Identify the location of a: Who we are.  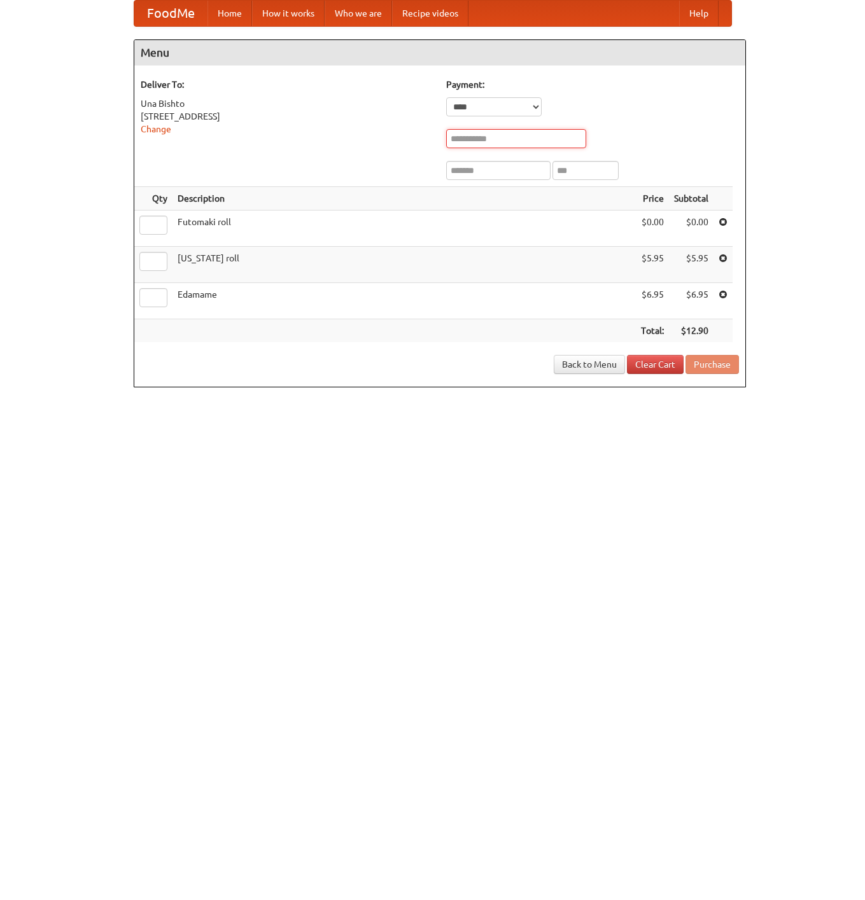
(358, 13).